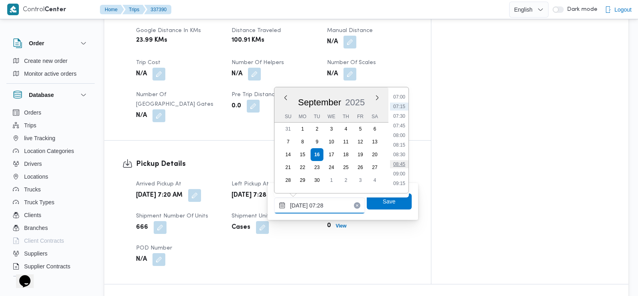 This screenshot has height=296, width=638. What do you see at coordinates (47, 267) in the screenshot?
I see `span: Supplier Contracts` at bounding box center [47, 267].